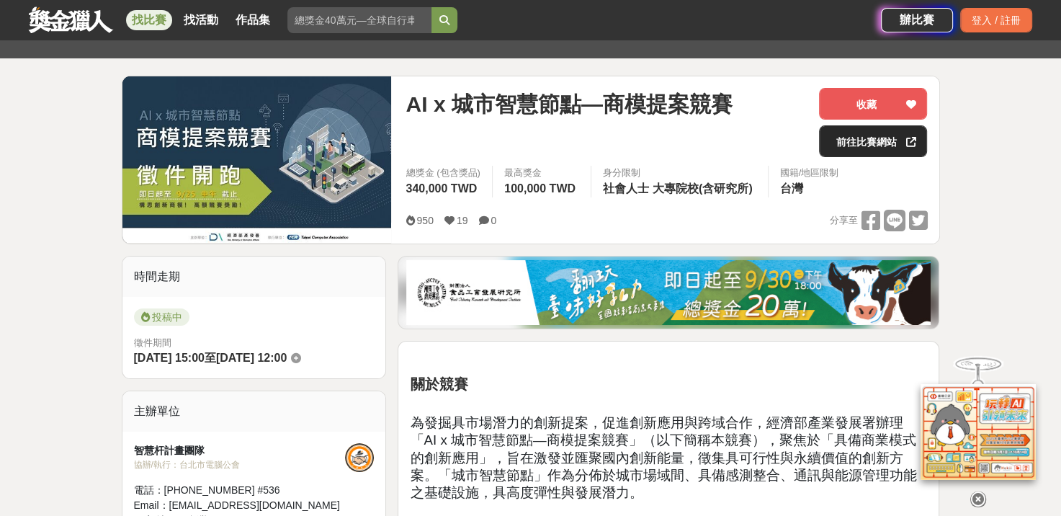 This screenshot has height=516, width=1061. What do you see at coordinates (201, 20) in the screenshot?
I see `a: 找活動` at bounding box center [201, 20].